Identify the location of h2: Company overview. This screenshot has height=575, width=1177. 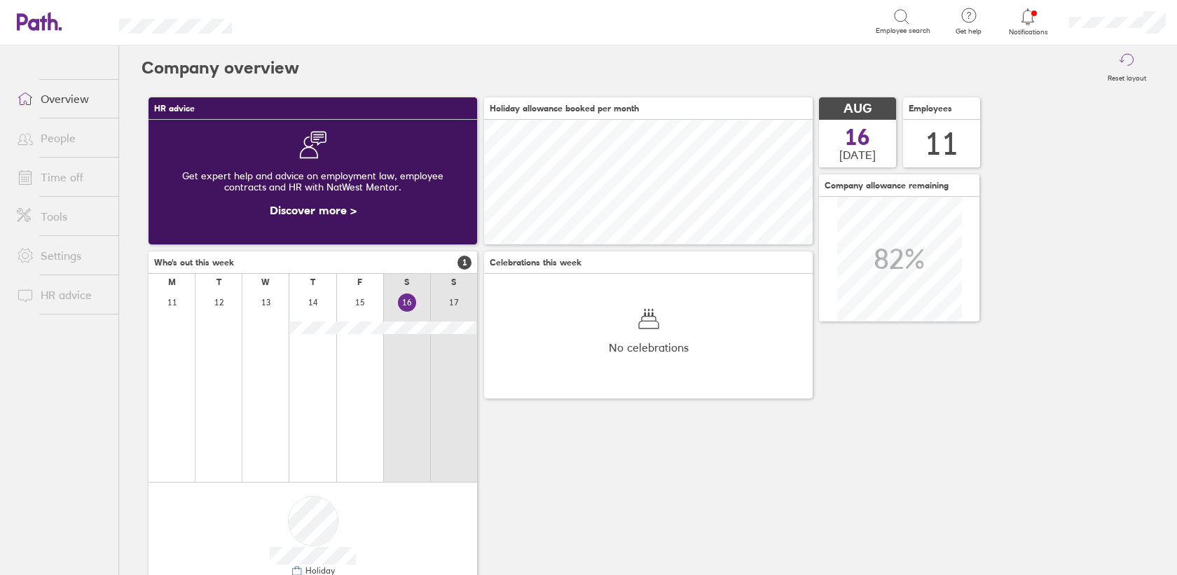
(220, 68).